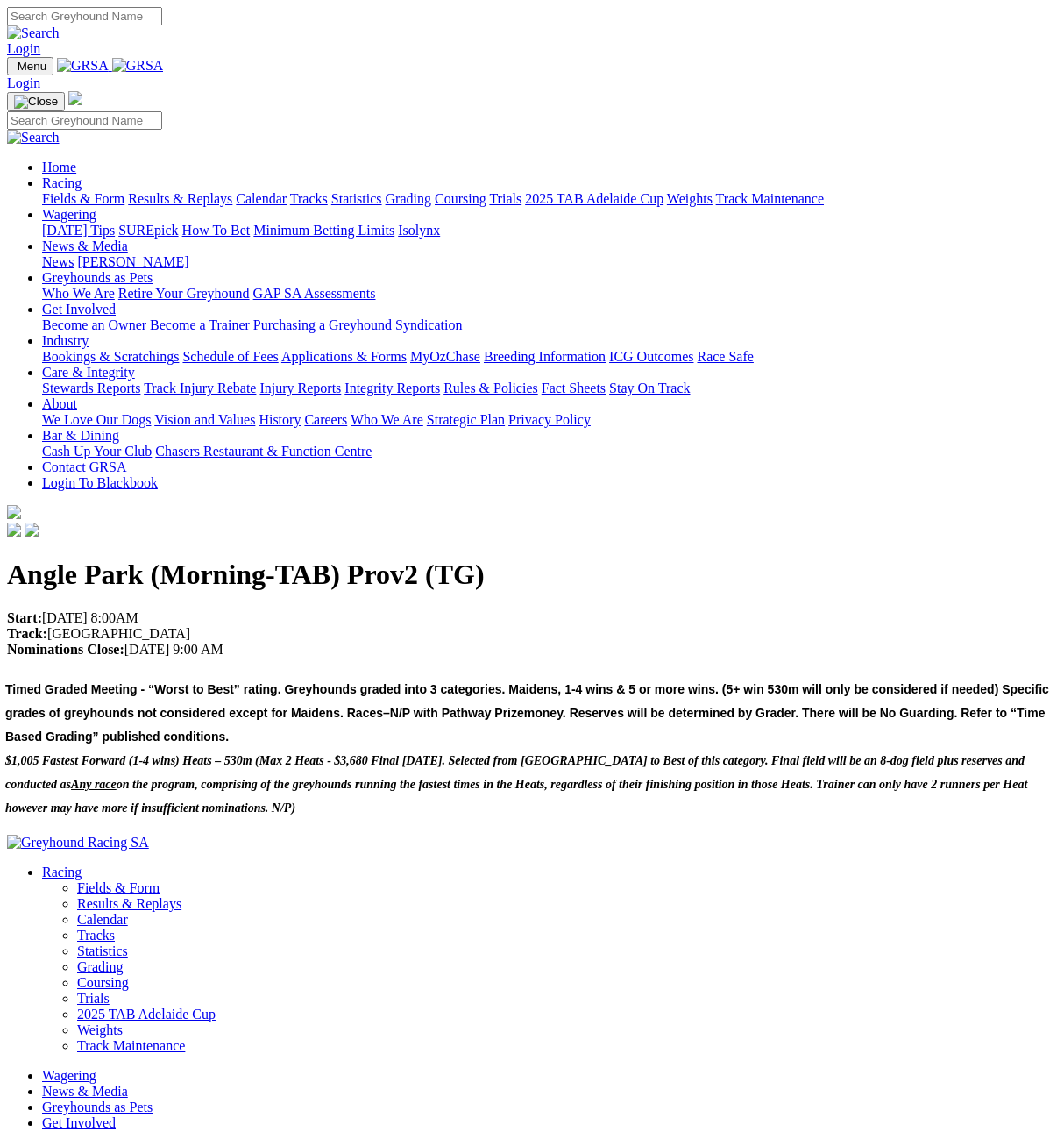  Describe the element at coordinates (199, 324) in the screenshot. I see `a: Become a Trainer` at that location.